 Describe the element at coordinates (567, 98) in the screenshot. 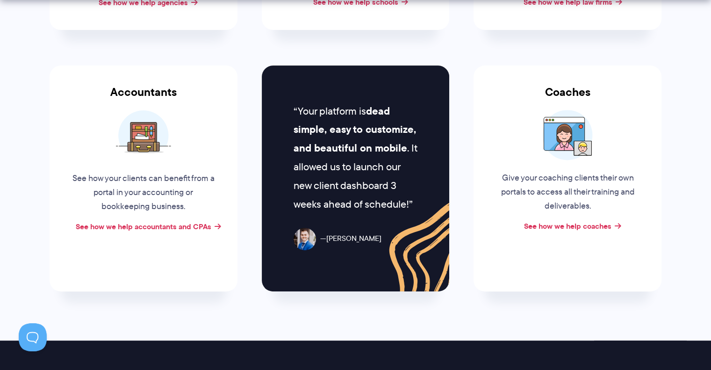

I see `h3: Coaches` at that location.